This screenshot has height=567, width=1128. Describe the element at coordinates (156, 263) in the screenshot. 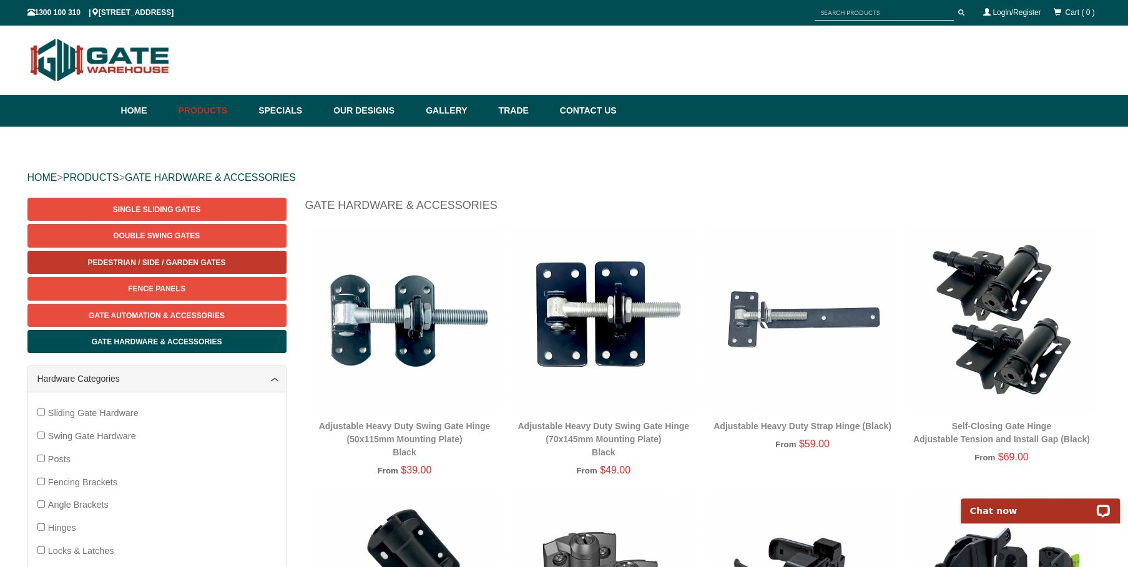

I see `span: Pedestrian / Side / Garden Gates` at that location.